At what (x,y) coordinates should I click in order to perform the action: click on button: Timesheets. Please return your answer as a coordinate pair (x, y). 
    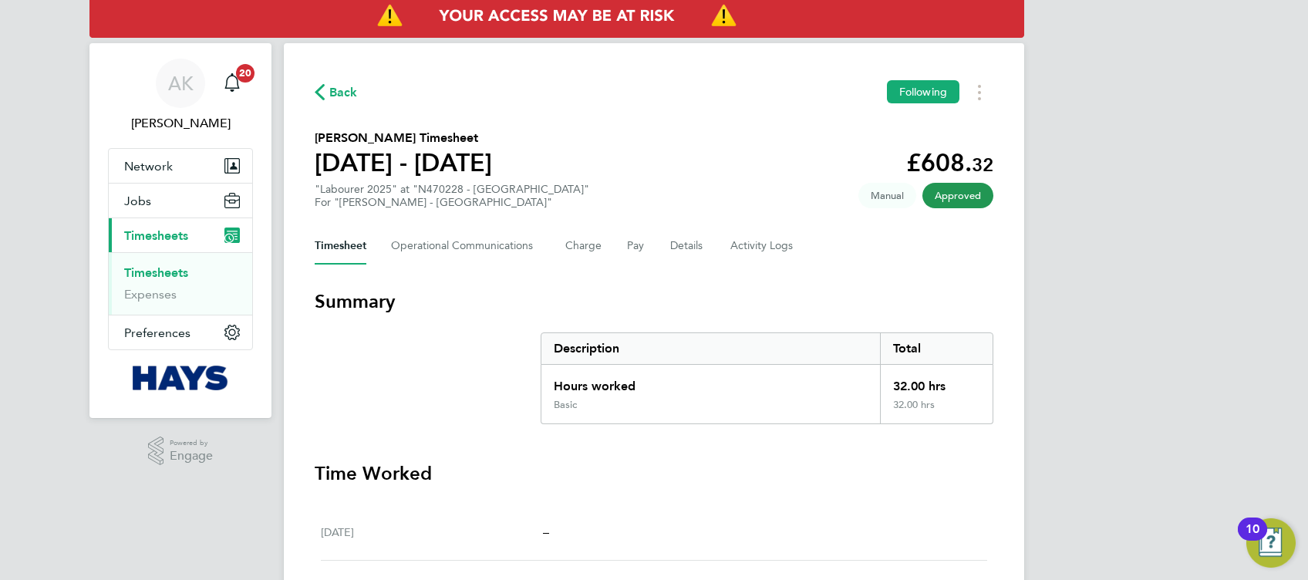
    Looking at the image, I should click on (180, 235).